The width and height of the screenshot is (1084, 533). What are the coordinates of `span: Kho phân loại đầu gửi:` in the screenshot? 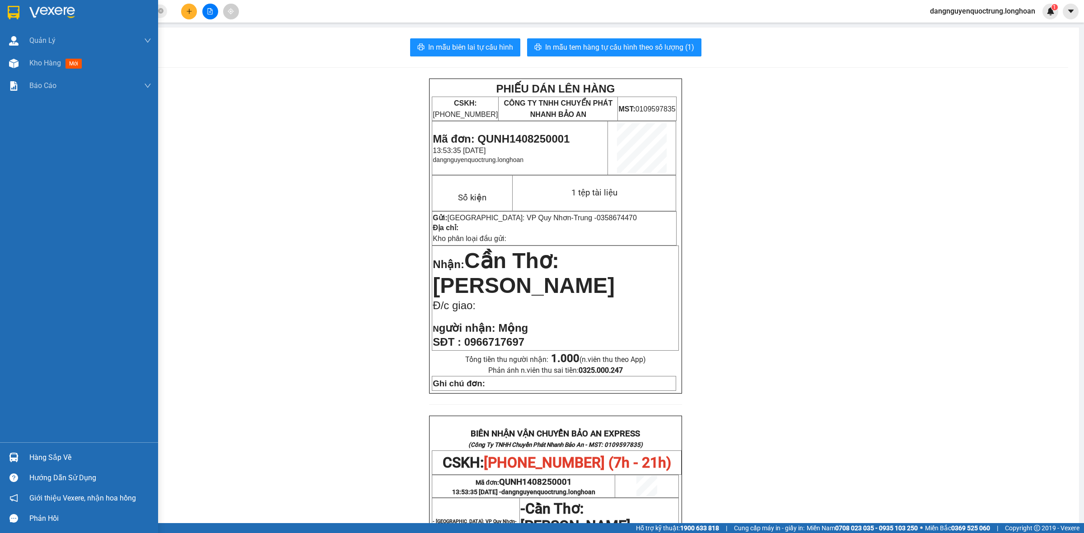 It's located at (469, 238).